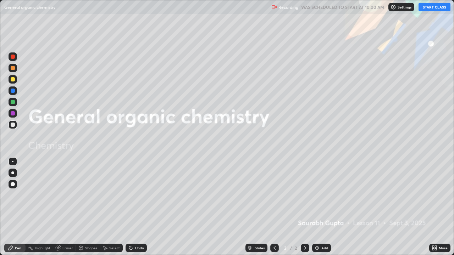 The image size is (454, 255). I want to click on p: Recording, so click(288, 7).